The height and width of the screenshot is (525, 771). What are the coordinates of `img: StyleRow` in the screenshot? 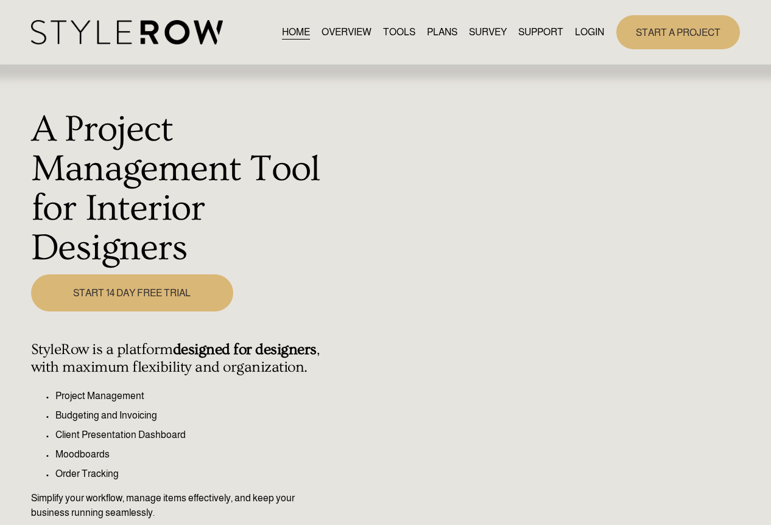 It's located at (127, 32).